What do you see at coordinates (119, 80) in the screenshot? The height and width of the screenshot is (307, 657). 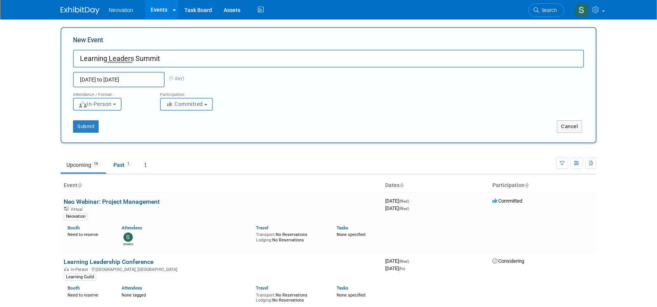 I see `input: Start Date - End Date` at bounding box center [119, 80].